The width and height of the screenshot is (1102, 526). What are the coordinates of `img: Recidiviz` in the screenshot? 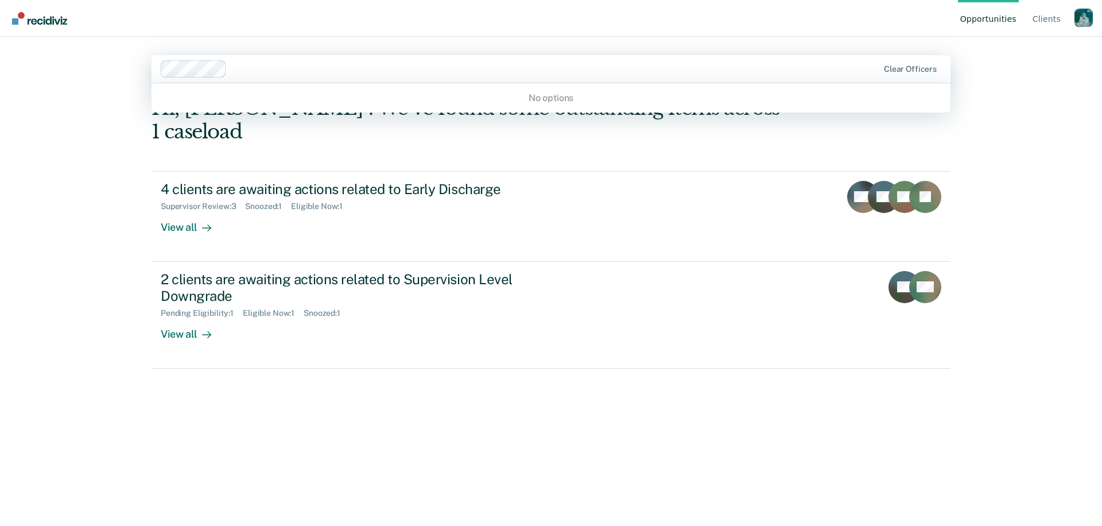 It's located at (40, 18).